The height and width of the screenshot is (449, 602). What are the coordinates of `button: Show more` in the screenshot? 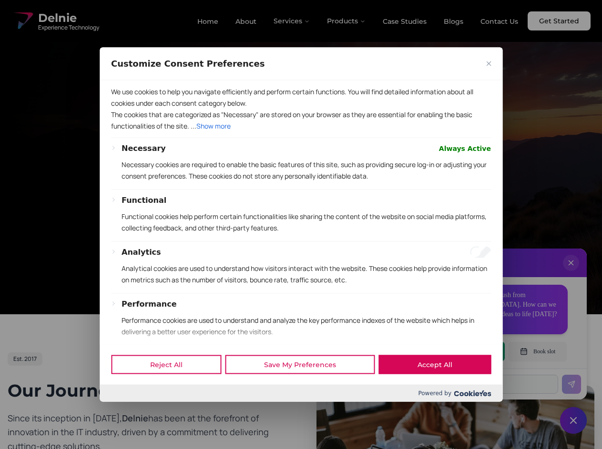 It's located at (213, 126).